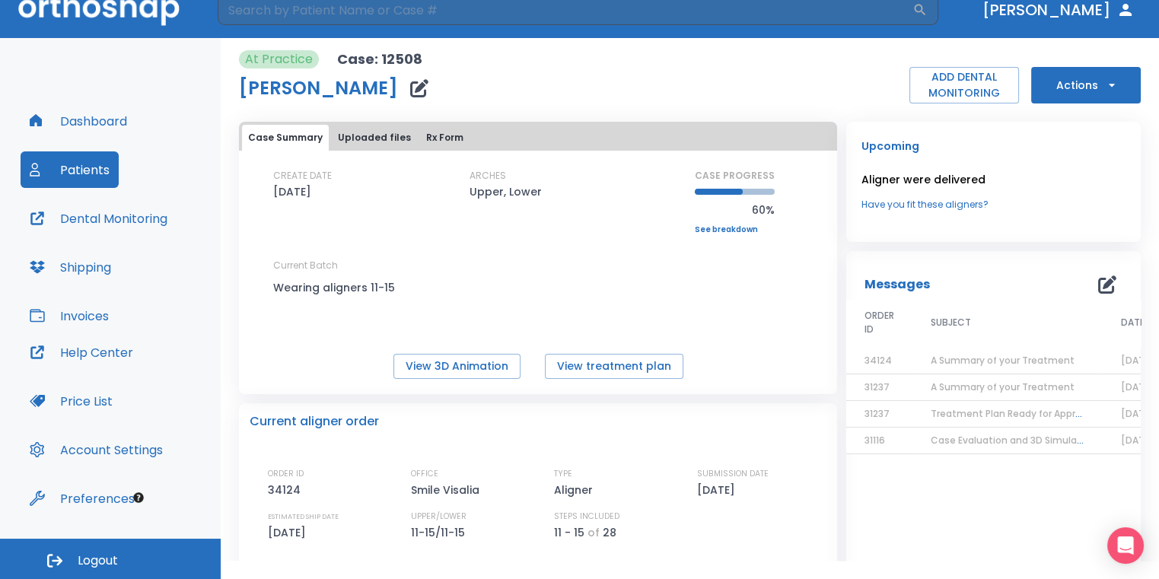 The image size is (1159, 579). I want to click on a: Dashboard, so click(78, 121).